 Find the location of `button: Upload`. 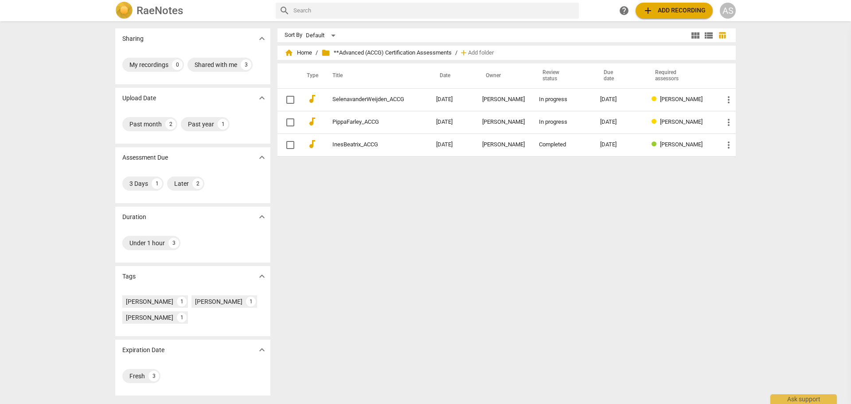

button: Upload is located at coordinates (674, 11).